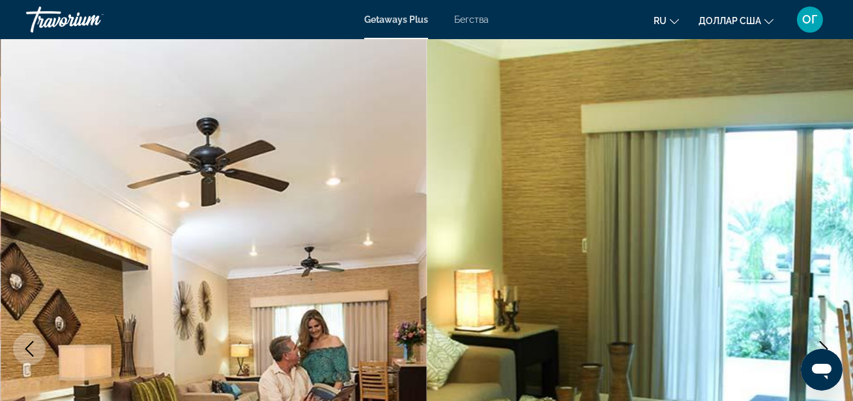 This screenshot has height=401, width=853. What do you see at coordinates (660, 21) in the screenshot?
I see `font: ru` at bounding box center [660, 21].